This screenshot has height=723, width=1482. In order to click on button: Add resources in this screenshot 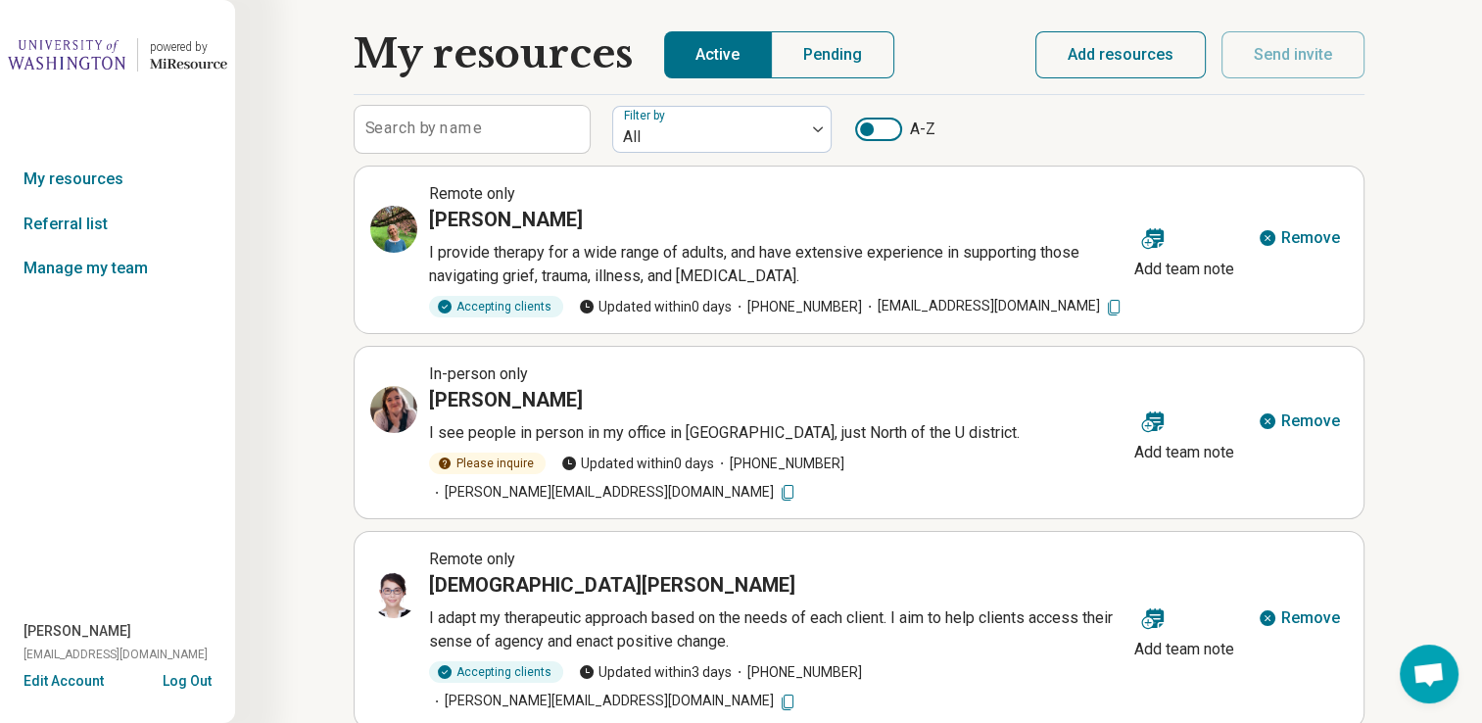, I will do `click(1120, 55)`.